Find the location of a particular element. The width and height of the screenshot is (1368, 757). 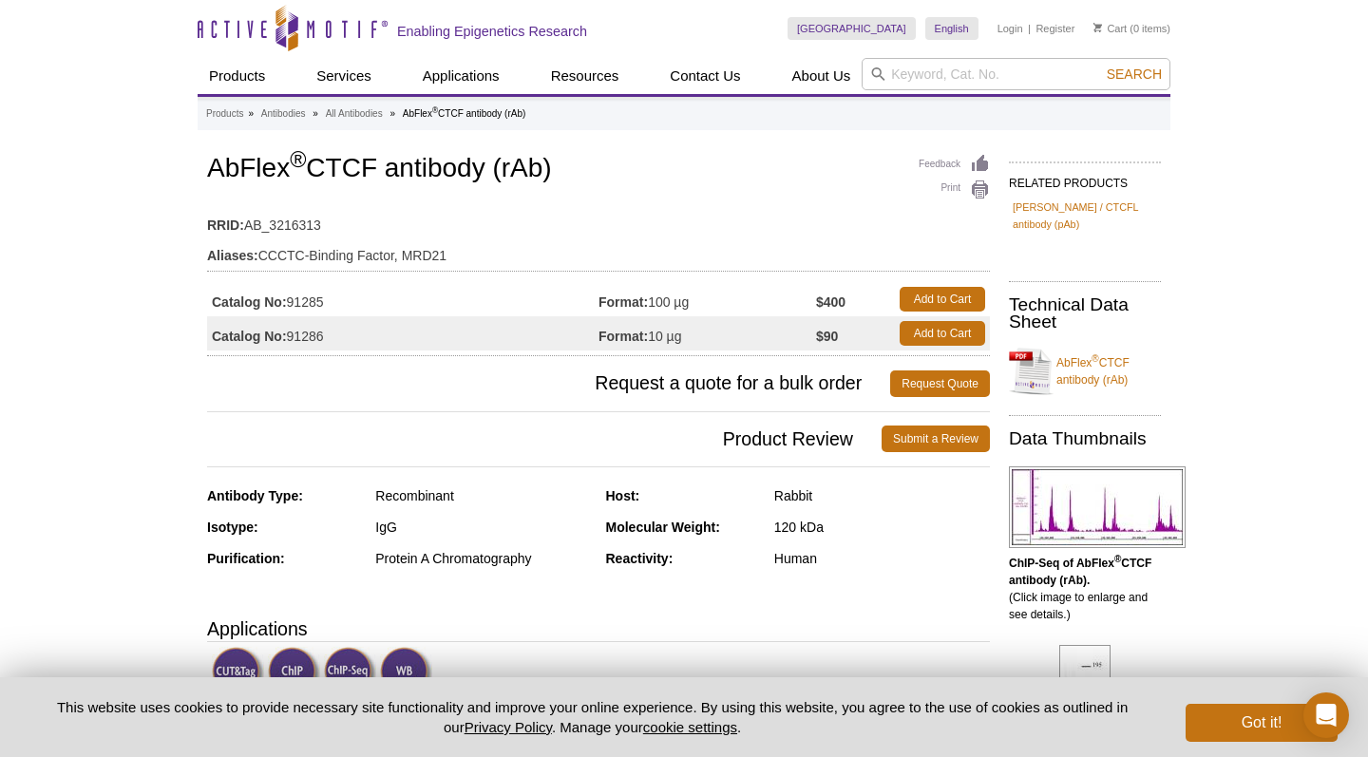

div: Recombinant is located at coordinates (483, 496).